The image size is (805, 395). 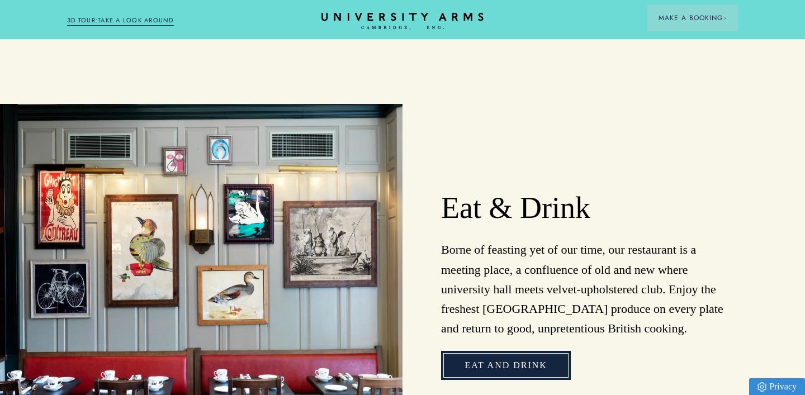 I want to click on img: Privacy, so click(x=762, y=387).